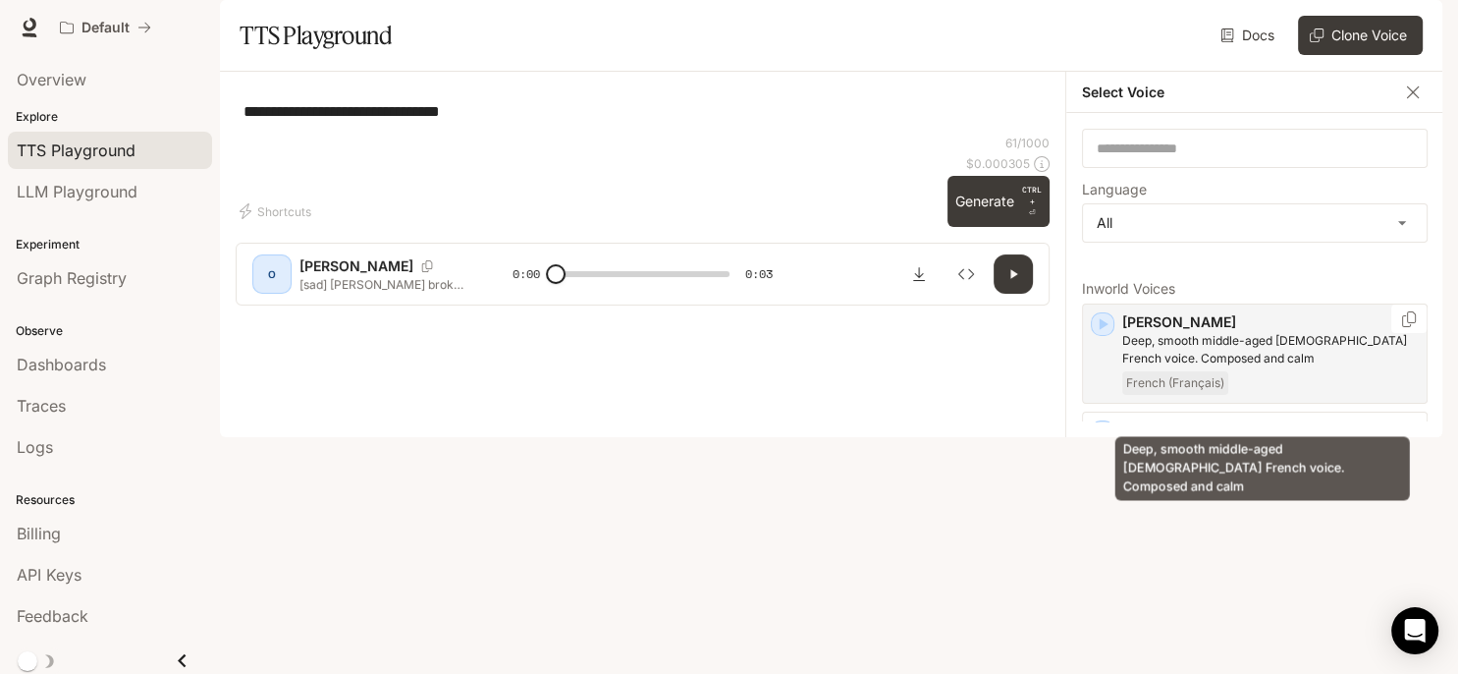 This screenshot has width=1458, height=674. Describe the element at coordinates (272, 274) in the screenshot. I see `div: O` at that location.